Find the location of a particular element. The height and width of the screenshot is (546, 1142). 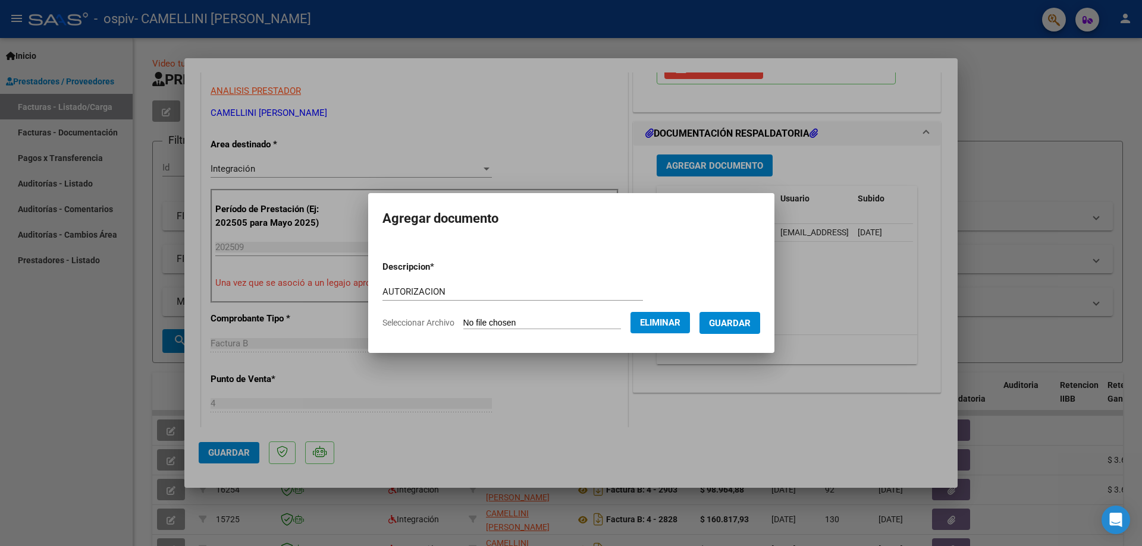

span: Guardar is located at coordinates (730, 323).